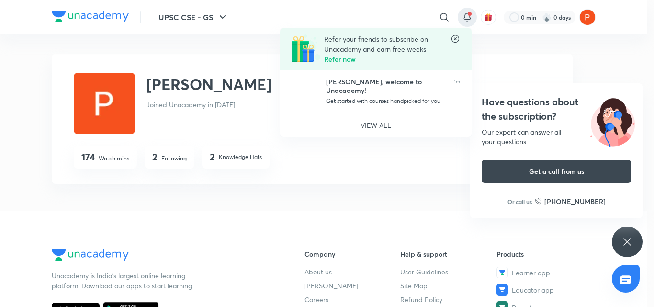 The height and width of the screenshot is (307, 654). I want to click on p: VIEW ALL, so click(376, 125).